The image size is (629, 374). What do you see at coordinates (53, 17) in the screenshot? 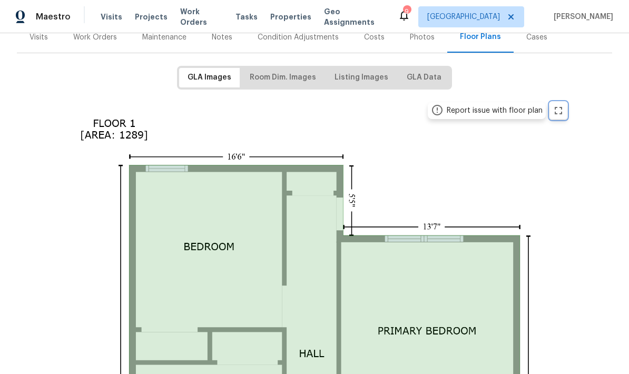
I see `span: Maestro` at bounding box center [53, 17].